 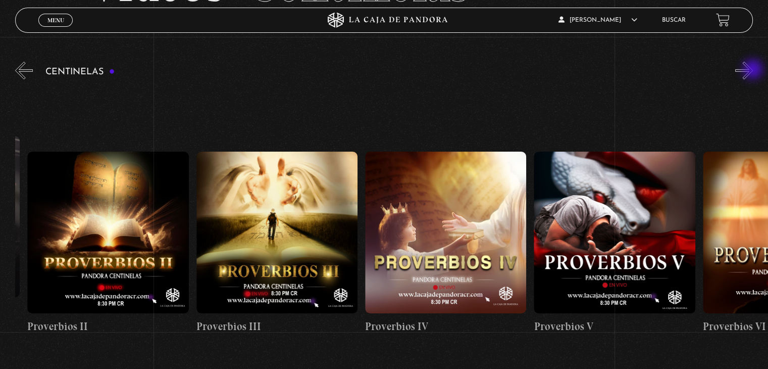 I want to click on h4: Proverbios IV, so click(x=445, y=326).